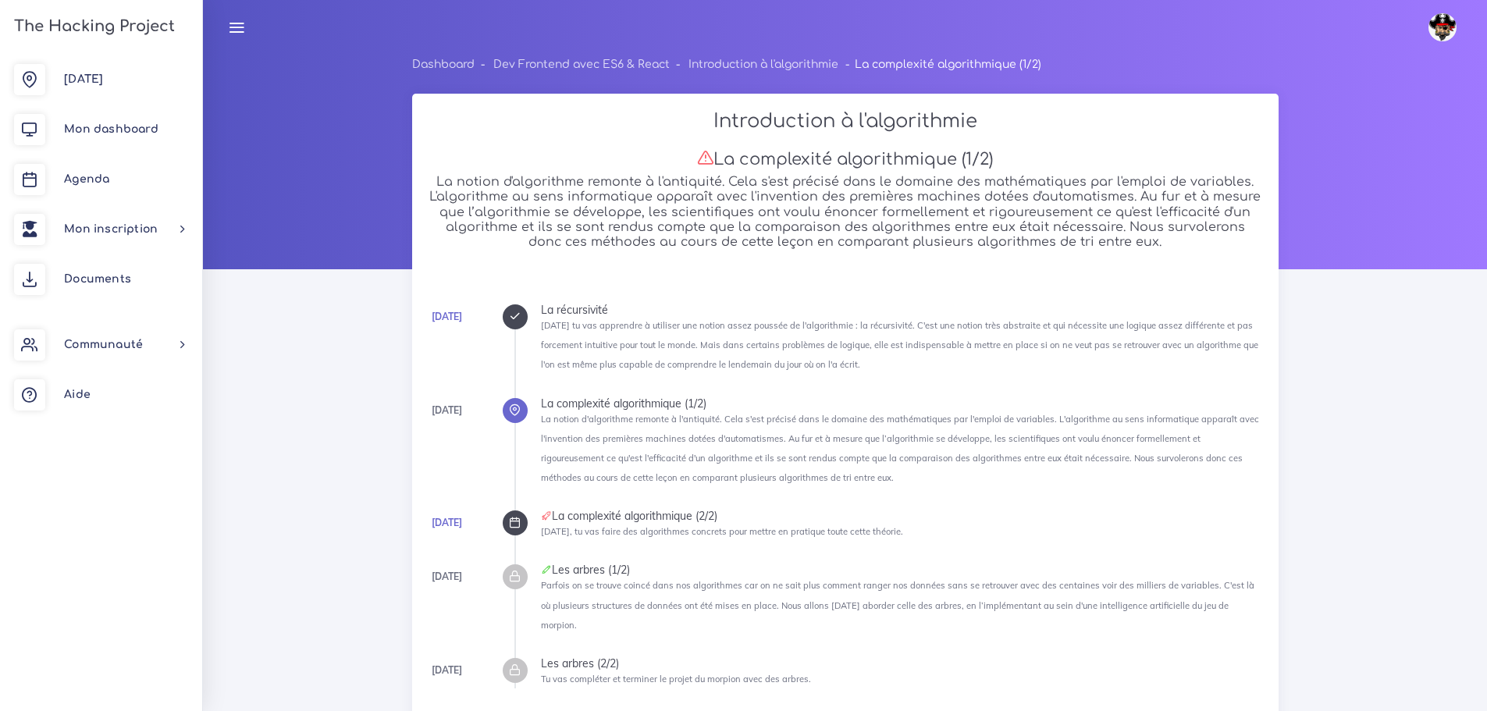 Image resolution: width=1487 pixels, height=711 pixels. I want to click on small: Parfois on se trouve coincé dans nos algorithmes car on ne sait plus comment ranger nos données s..., so click(898, 605).